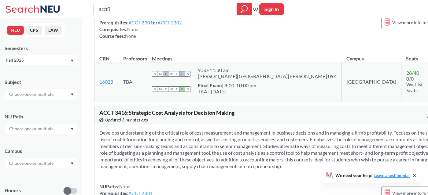 This screenshot has height=195, width=428. I want to click on div: Semesters, so click(41, 48).